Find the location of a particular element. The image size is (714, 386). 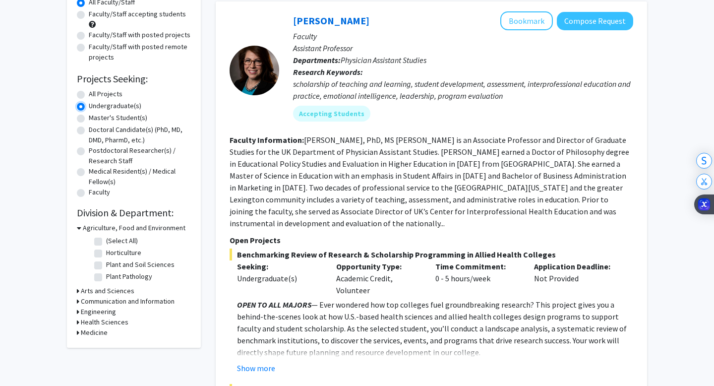

mat-chip: Accepting Students is located at coordinates (332, 114).